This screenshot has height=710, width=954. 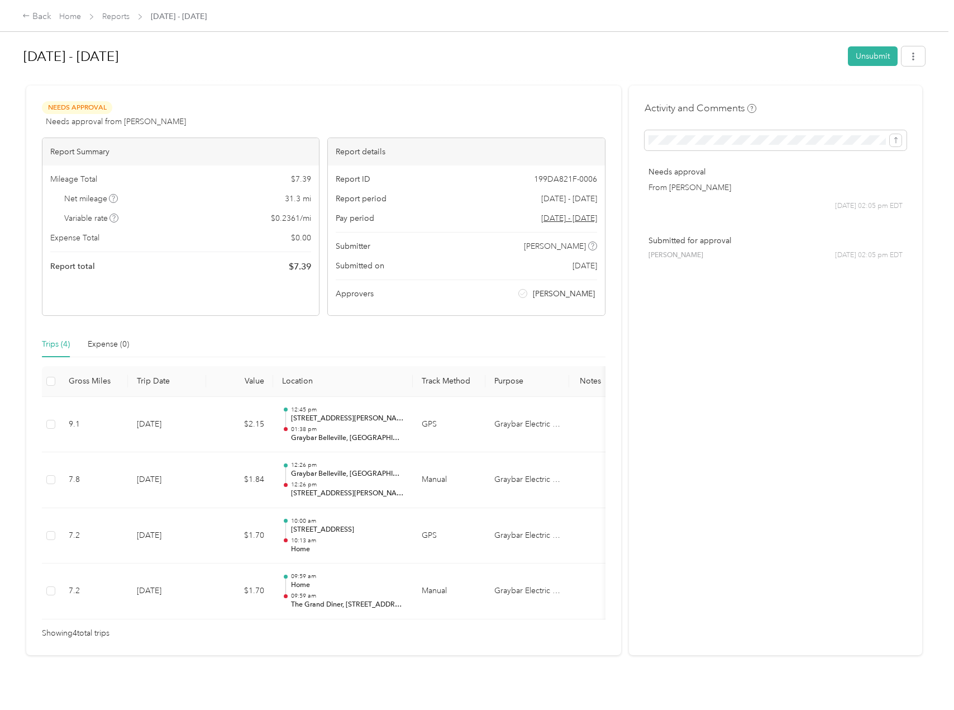 I want to click on p: 01:38 pm, so click(x=348, y=429).